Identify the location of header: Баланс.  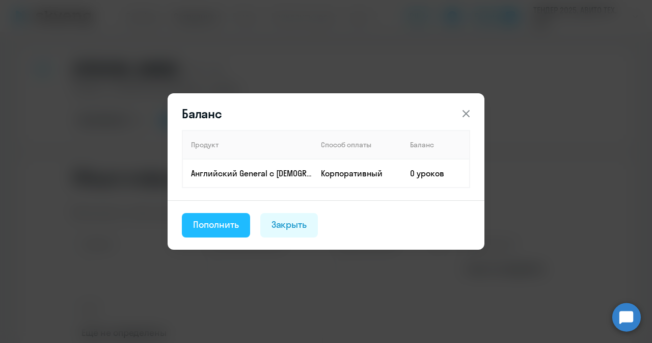
(326, 114).